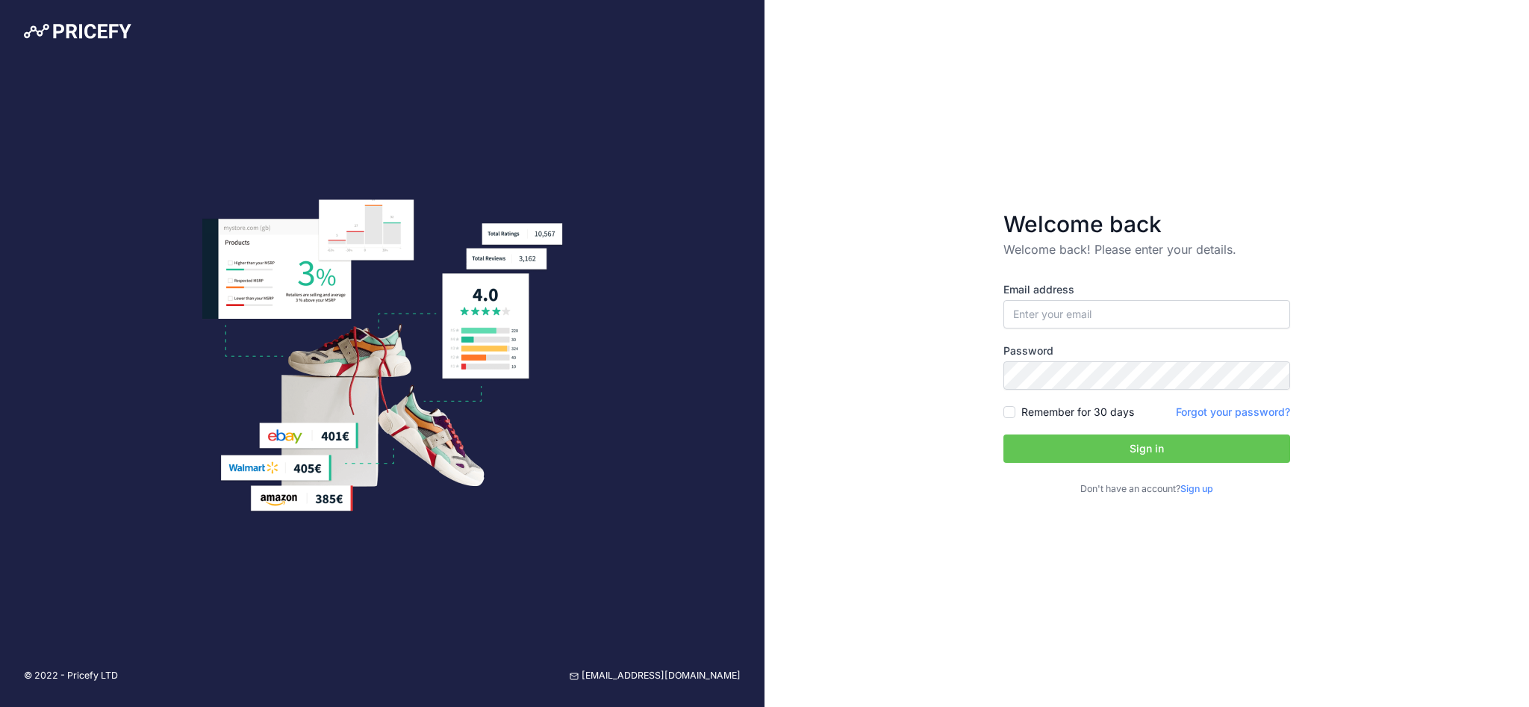 The width and height of the screenshot is (1529, 707). I want to click on button: Sign in, so click(1147, 449).